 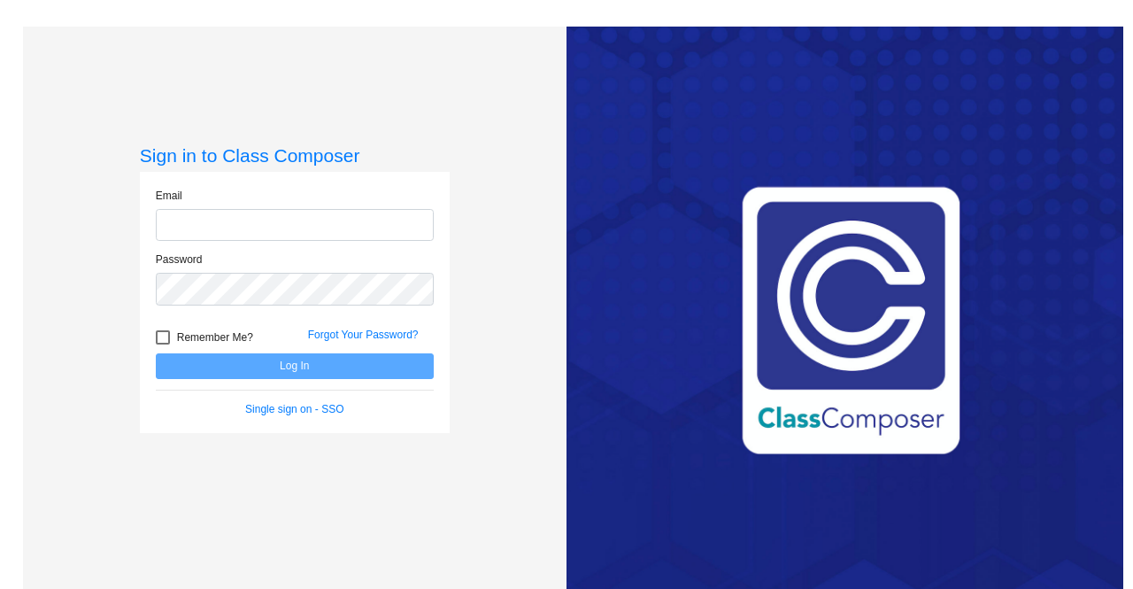 What do you see at coordinates (295, 155) in the screenshot?
I see `h3: Sign in to Class Composer` at bounding box center [295, 155].